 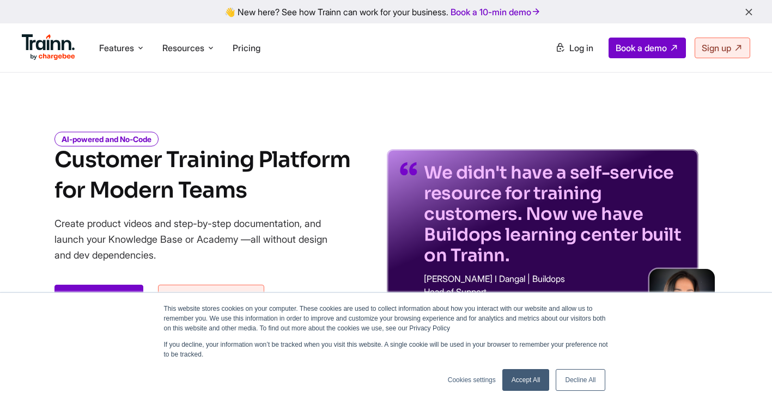 What do you see at coordinates (183, 48) in the screenshot?
I see `span: Resources` at bounding box center [183, 48].